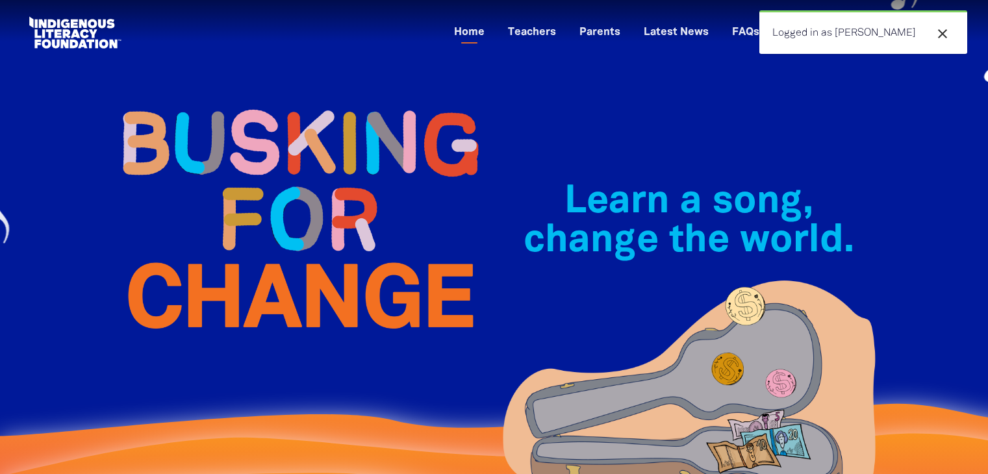  What do you see at coordinates (532, 32) in the screenshot?
I see `a: Teachers` at bounding box center [532, 32].